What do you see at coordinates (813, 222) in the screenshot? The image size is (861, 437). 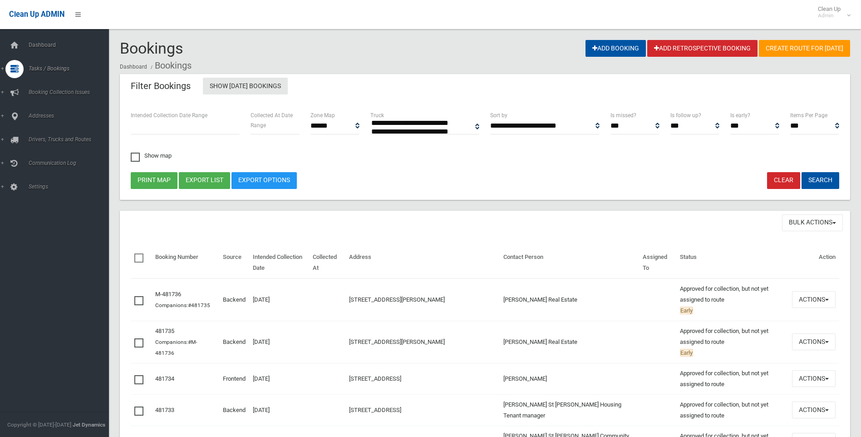 I see `button: Bulk Actions` at bounding box center [813, 222].